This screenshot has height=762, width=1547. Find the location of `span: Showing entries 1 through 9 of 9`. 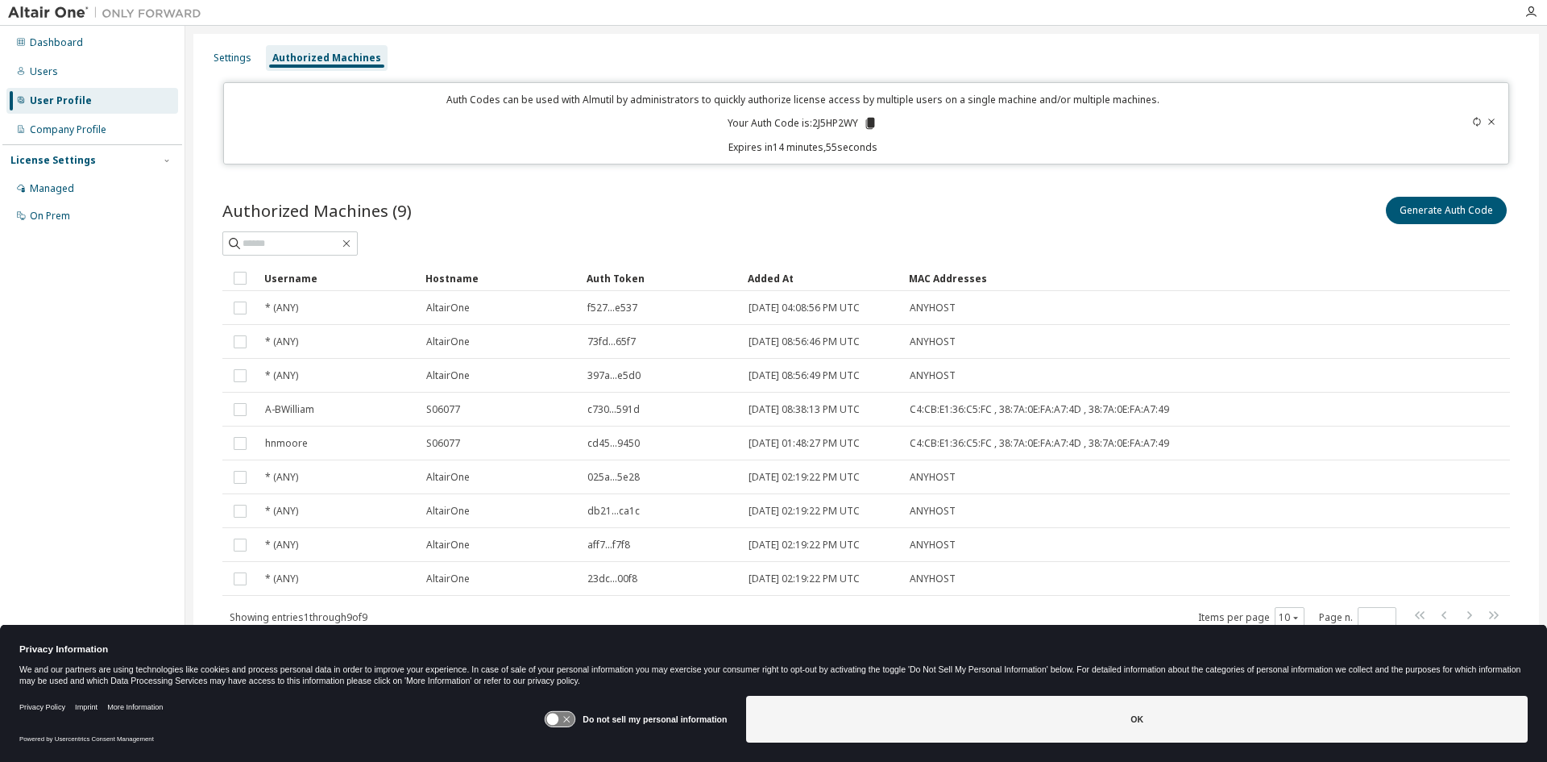

span: Showing entries 1 through 9 of 9 is located at coordinates (298, 617).